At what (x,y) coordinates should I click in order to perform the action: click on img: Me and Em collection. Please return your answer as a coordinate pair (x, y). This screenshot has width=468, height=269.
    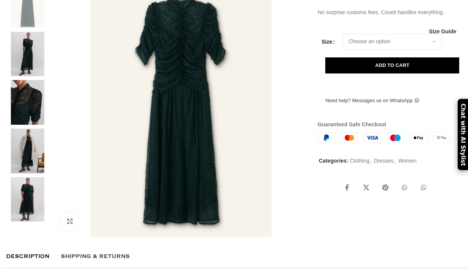
    Looking at the image, I should click on (28, 102).